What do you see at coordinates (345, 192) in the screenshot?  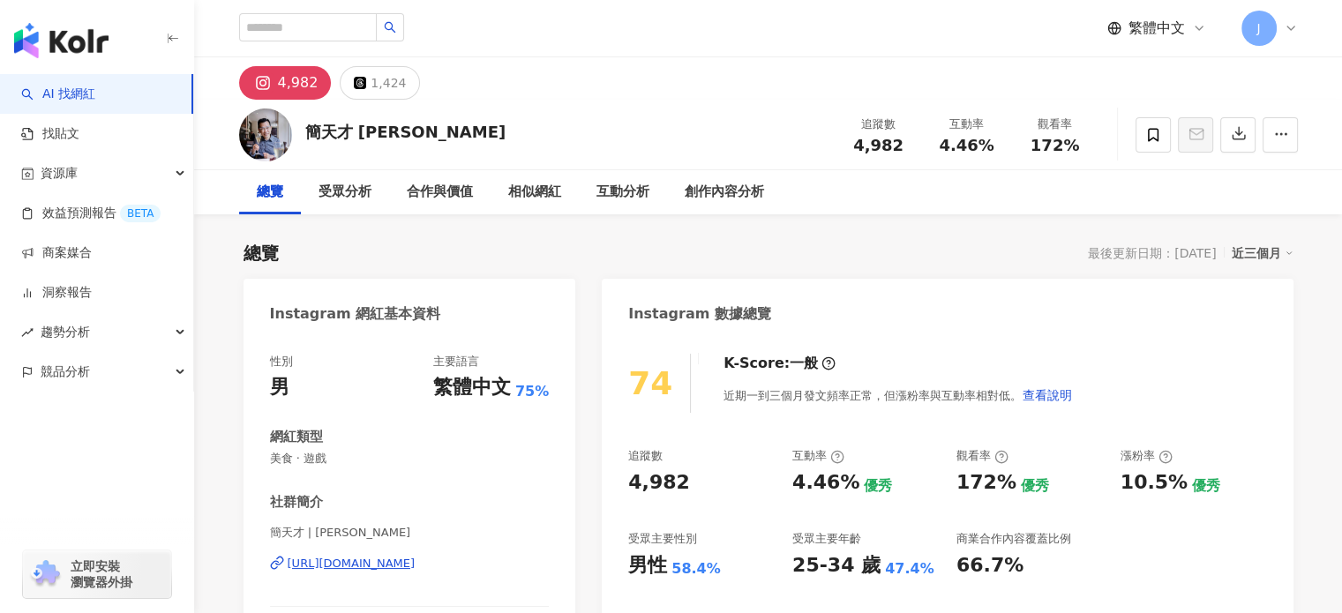 I see `div: 受眾分析` at bounding box center [345, 192].